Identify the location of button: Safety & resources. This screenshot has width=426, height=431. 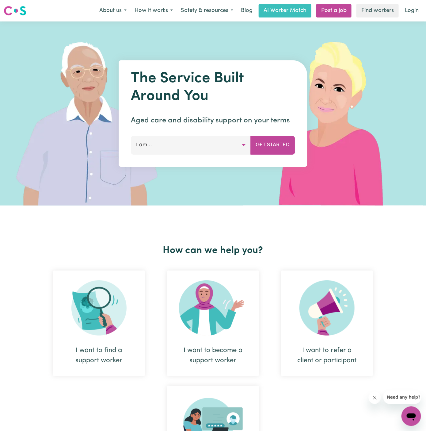
(207, 11).